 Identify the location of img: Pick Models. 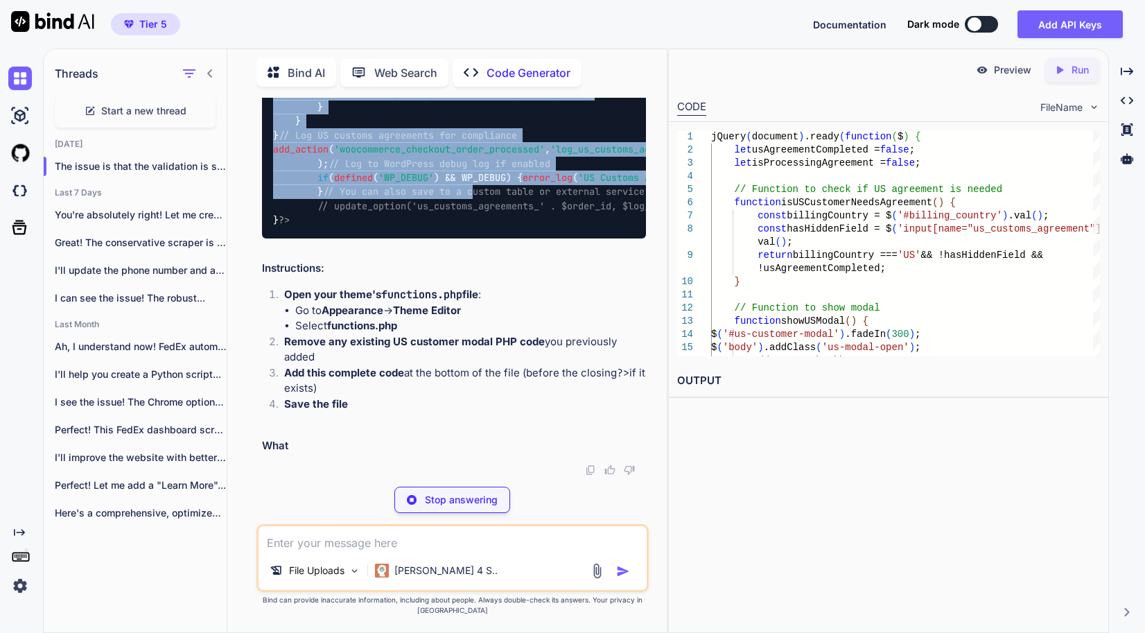
(354, 570).